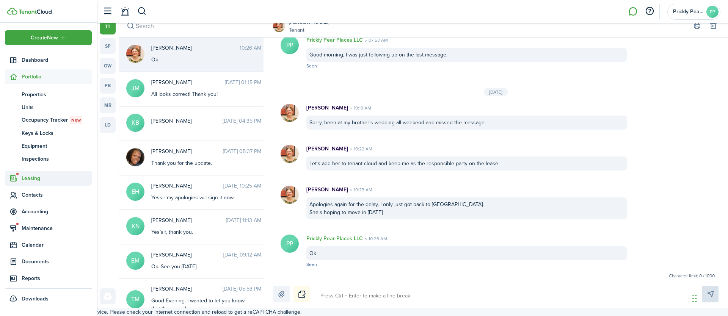  I want to click on span: Units, so click(56, 107).